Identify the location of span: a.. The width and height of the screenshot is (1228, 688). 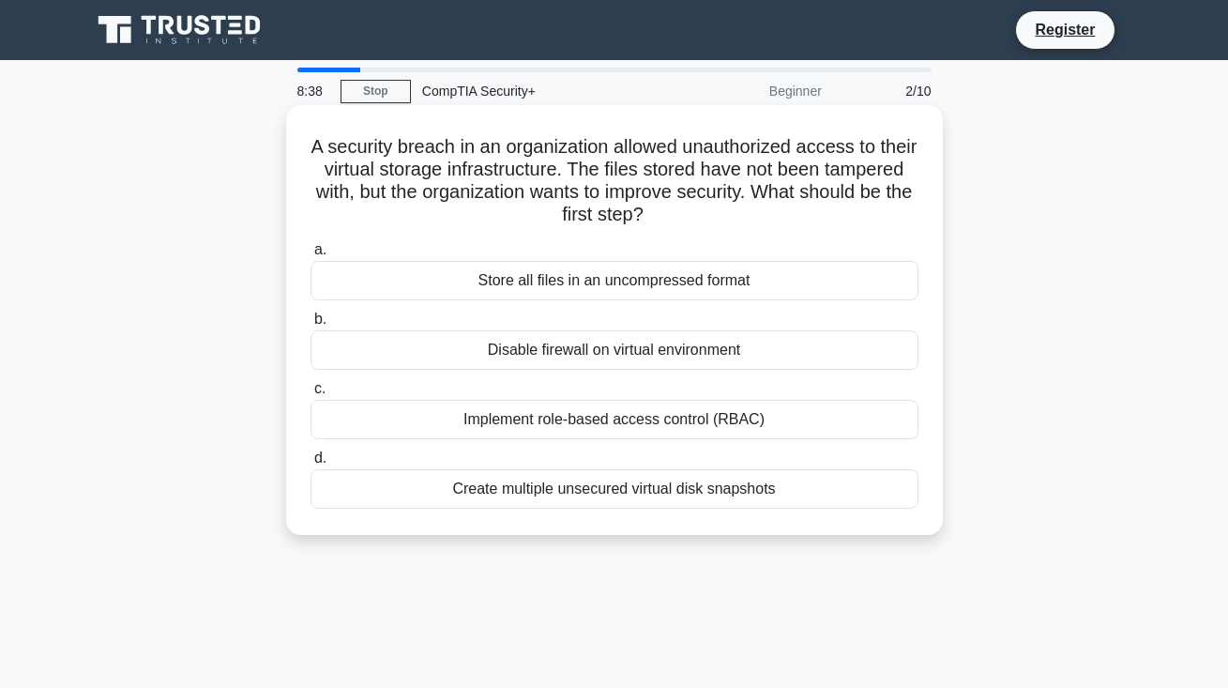
(320, 249).